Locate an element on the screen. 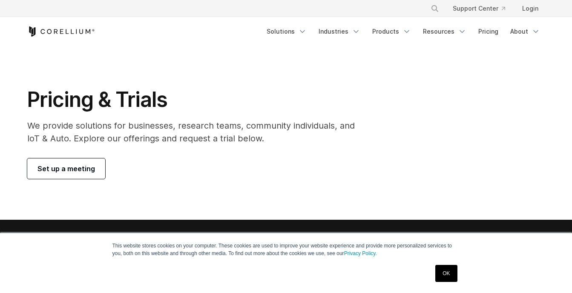  a: Industries is located at coordinates (339, 31).